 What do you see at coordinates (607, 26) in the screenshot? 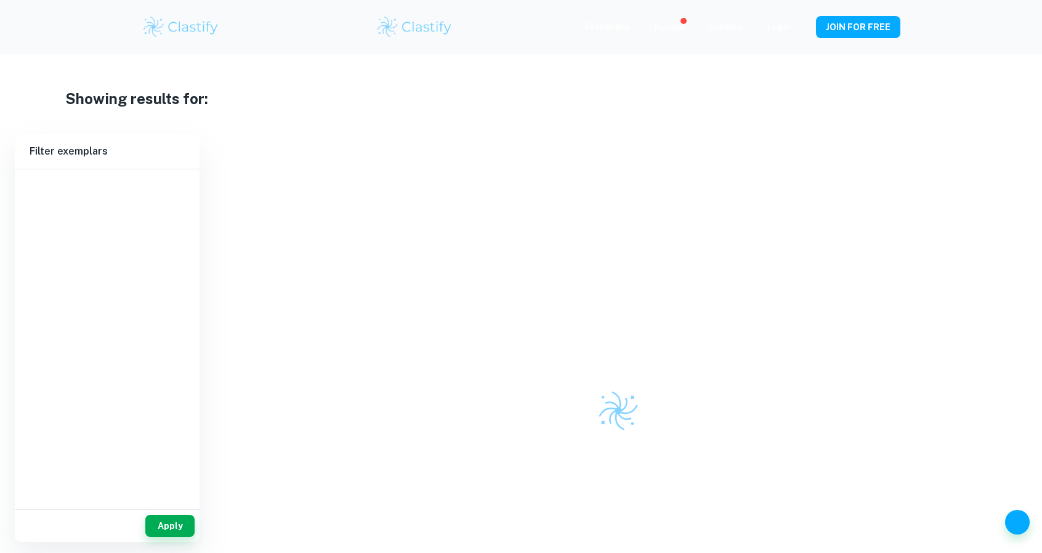
I see `p: Exemplars` at bounding box center [607, 26].